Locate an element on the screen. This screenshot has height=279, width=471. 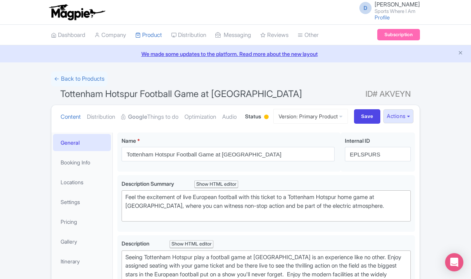
a: Company is located at coordinates (110, 35).